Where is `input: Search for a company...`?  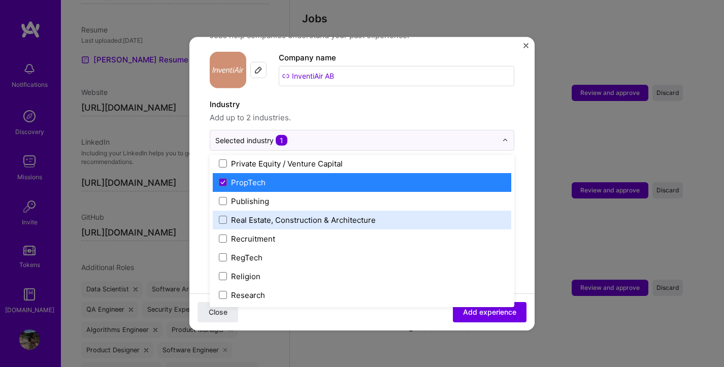
input: Search for a company... is located at coordinates (397, 76).